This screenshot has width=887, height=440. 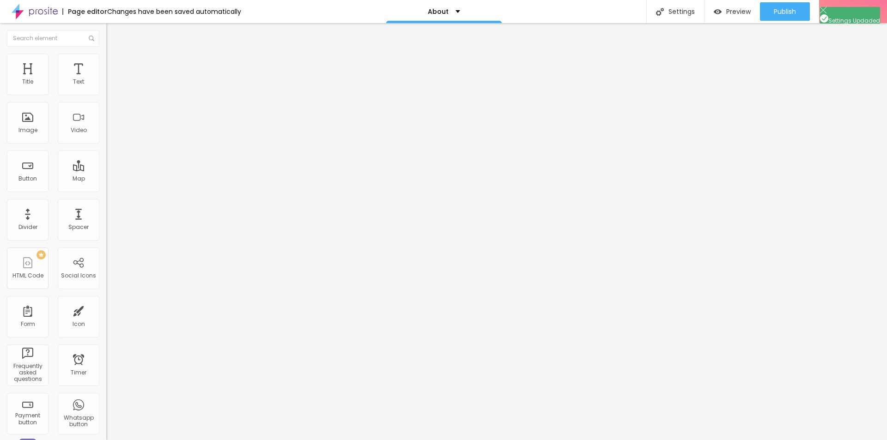 What do you see at coordinates (850, 20) in the screenshot?
I see `span: Settings Updaded` at bounding box center [850, 20].